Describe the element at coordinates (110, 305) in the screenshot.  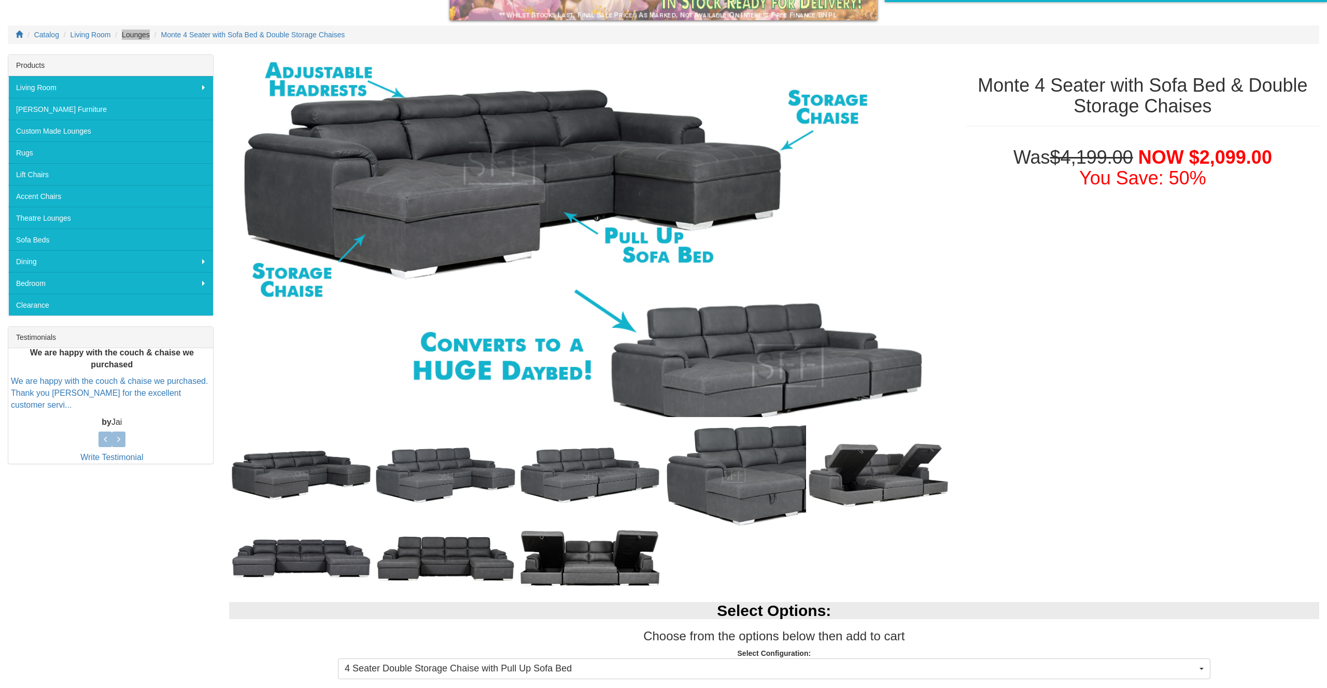
I see `a: Clearance` at that location.